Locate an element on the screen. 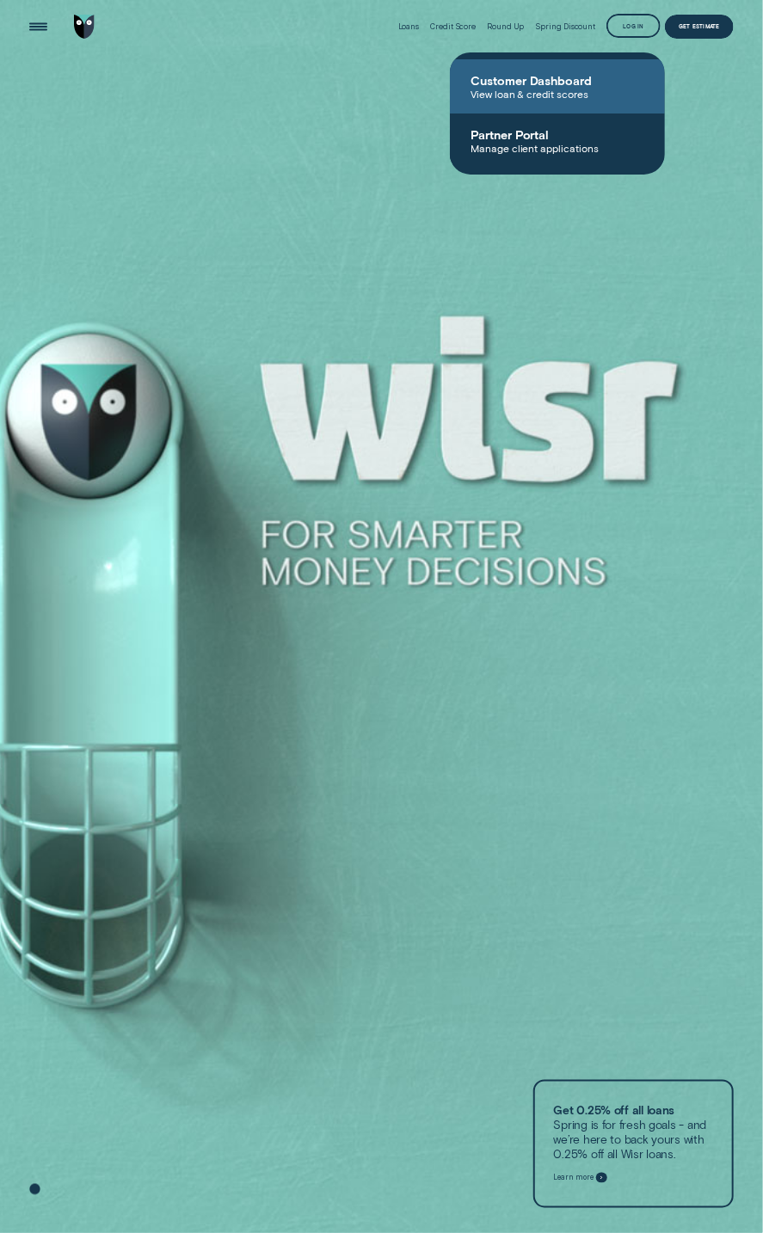 The height and width of the screenshot is (1233, 763). button: Log in is located at coordinates (633, 26).